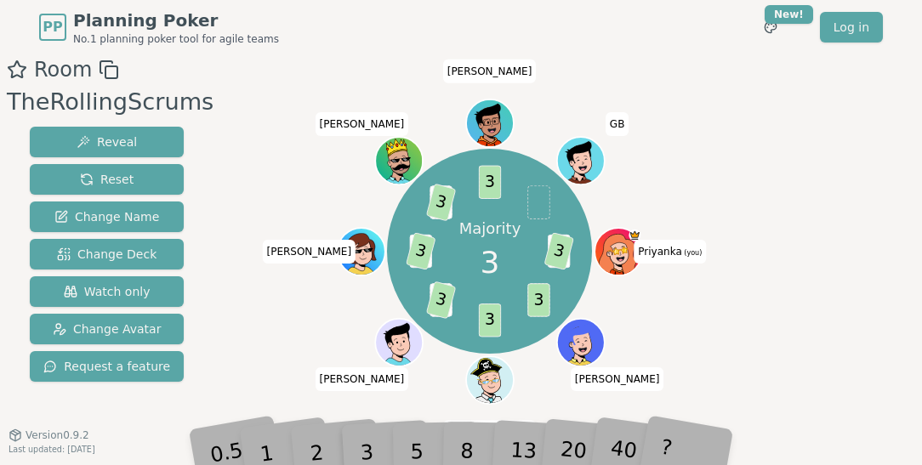 This screenshot has width=922, height=465. I want to click on p: Majority, so click(489, 228).